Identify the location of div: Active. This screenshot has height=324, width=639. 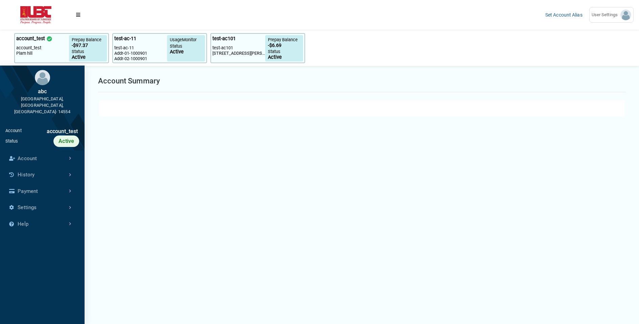
(66, 141).